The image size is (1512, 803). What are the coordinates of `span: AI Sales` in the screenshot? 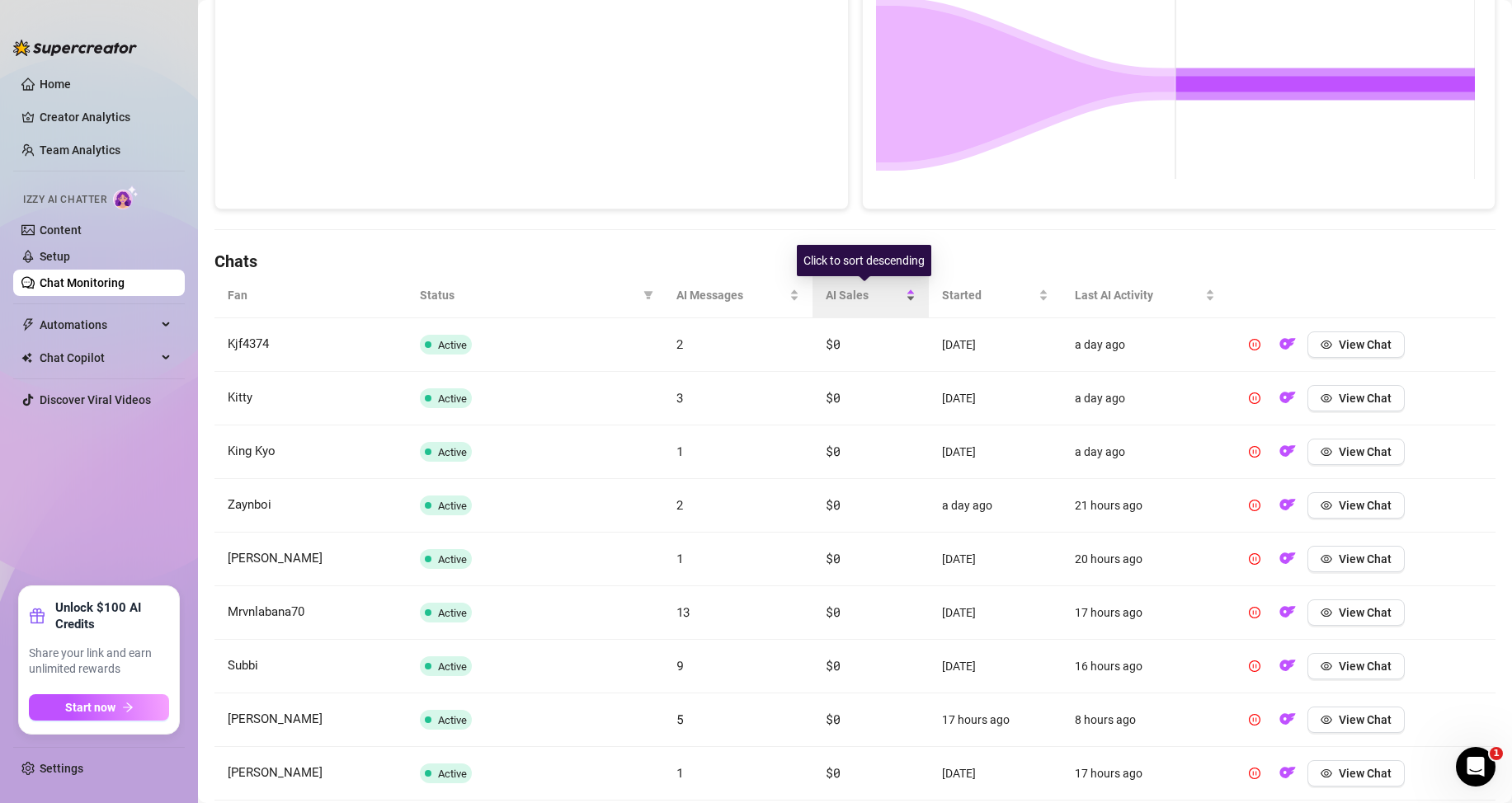 It's located at (864, 296).